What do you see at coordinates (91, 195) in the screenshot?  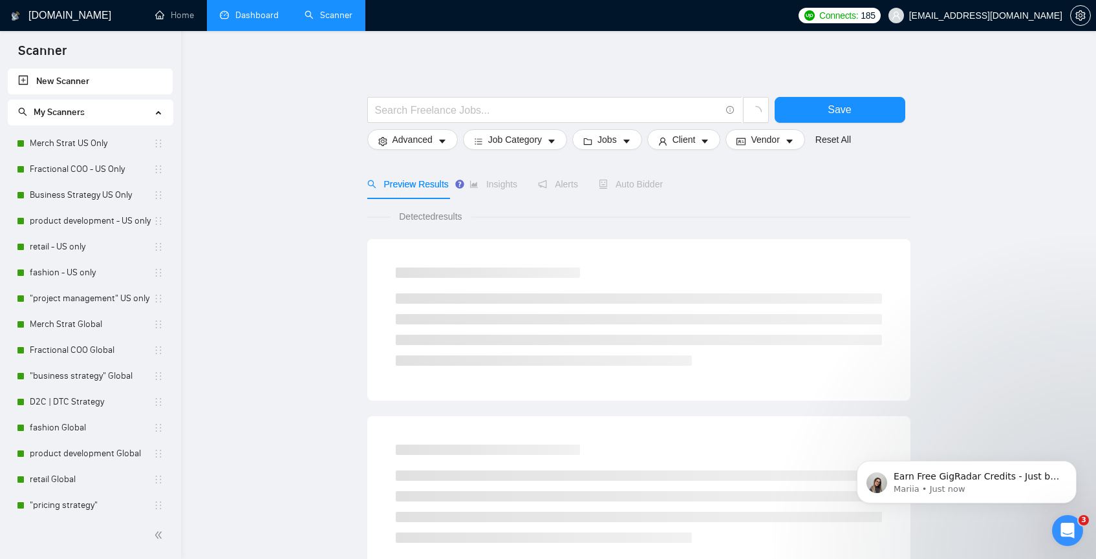 I see `a: Business Strategy US Only` at bounding box center [91, 195].